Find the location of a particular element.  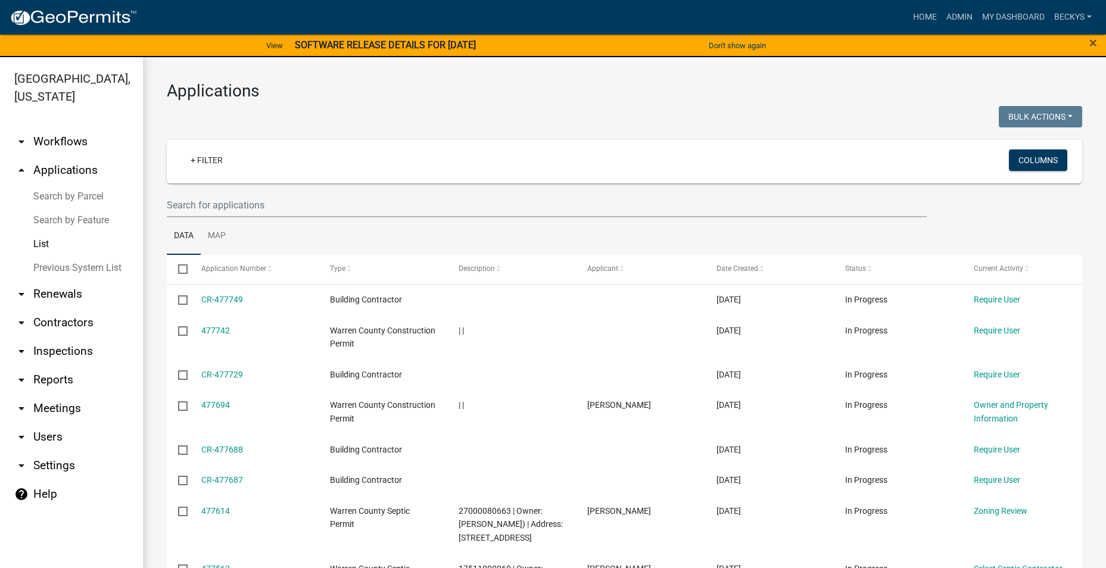

i: arrow_drop_up is located at coordinates (21, 170).